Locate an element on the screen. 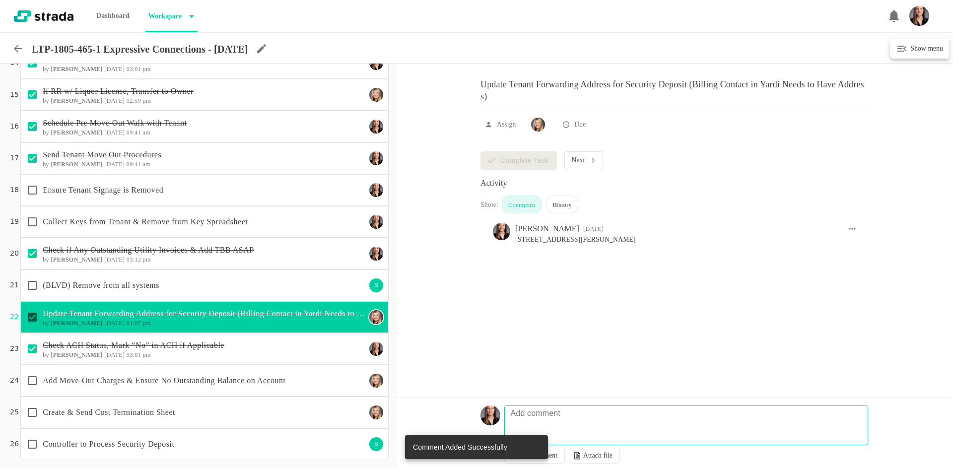  p: Dashboard is located at coordinates (113, 16).